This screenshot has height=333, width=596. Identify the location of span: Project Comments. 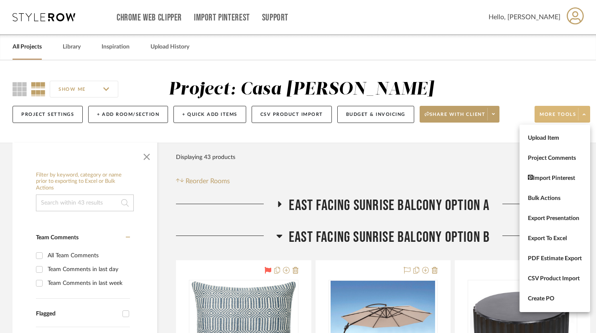
(555, 158).